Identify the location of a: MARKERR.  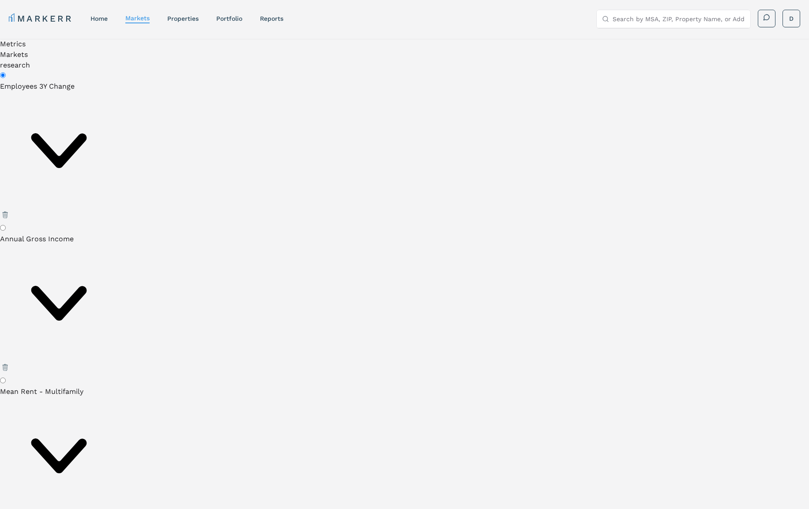
(41, 19).